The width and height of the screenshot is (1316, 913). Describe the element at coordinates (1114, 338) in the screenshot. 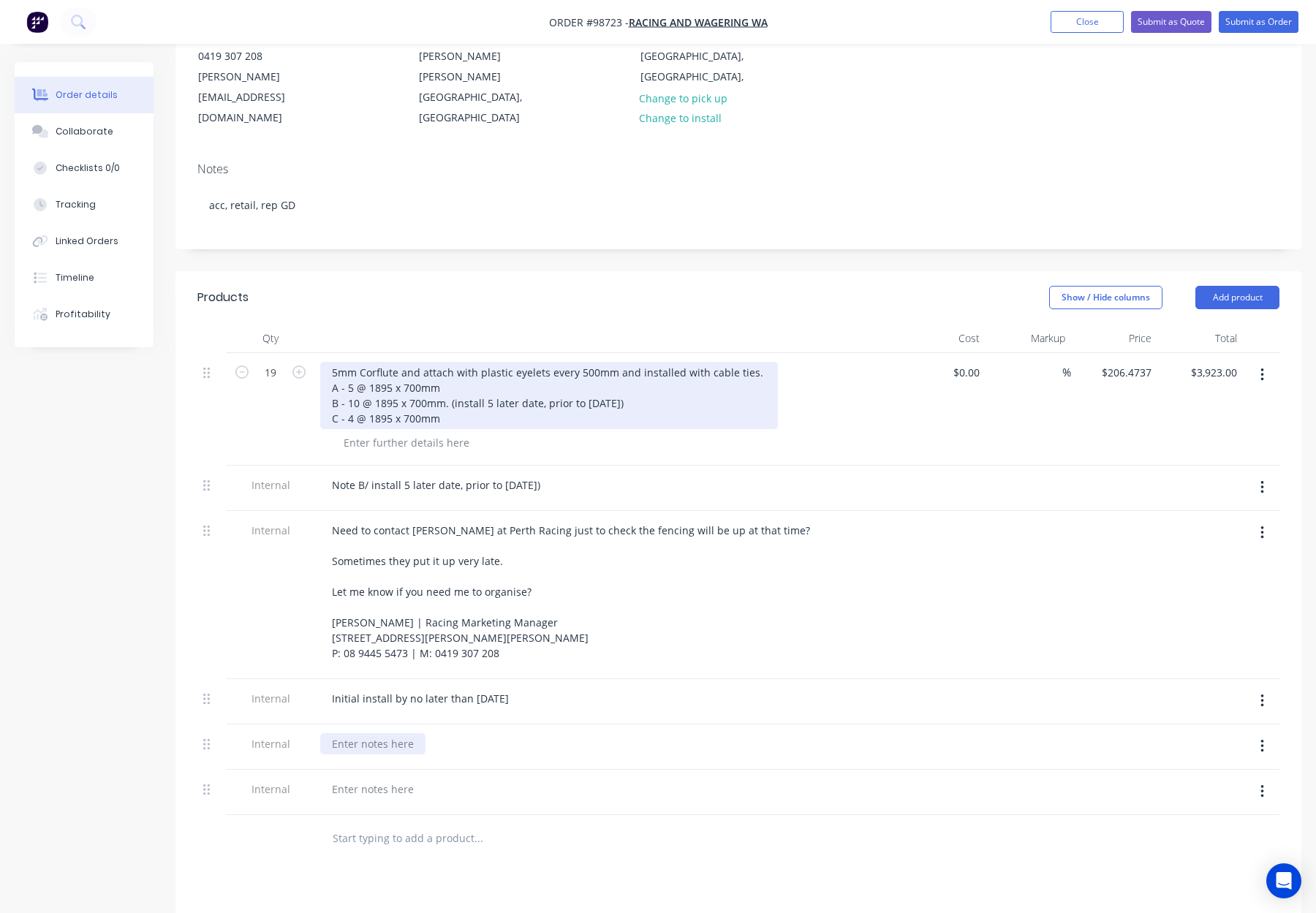

I see `div: Price` at that location.